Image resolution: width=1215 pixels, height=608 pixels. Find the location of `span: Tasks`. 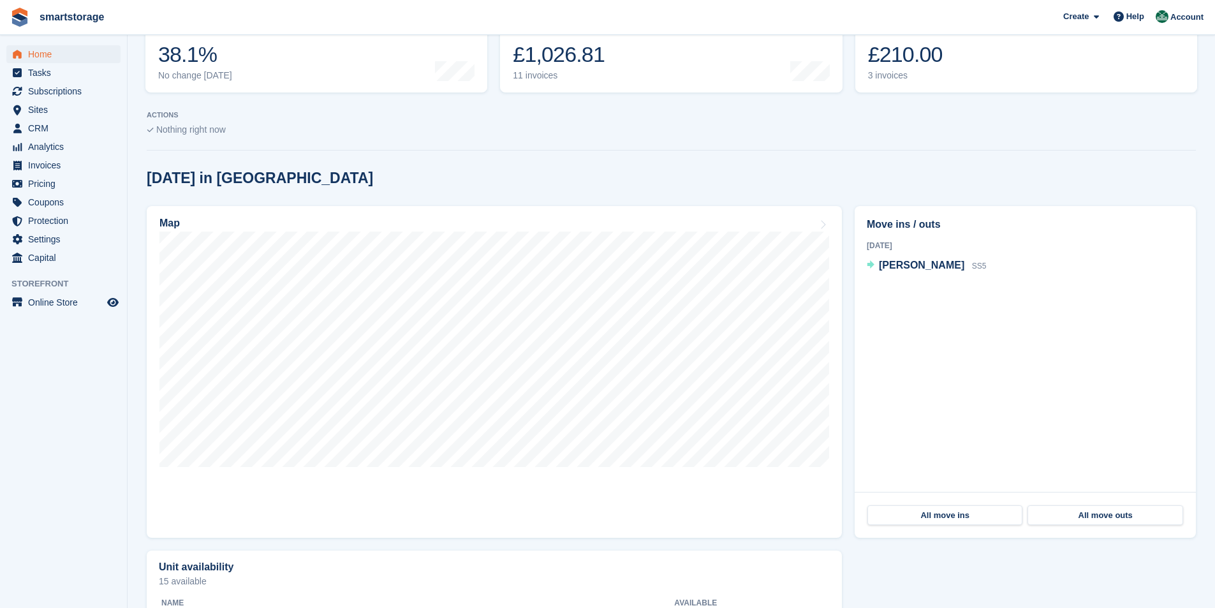

span: Tasks is located at coordinates (66, 73).